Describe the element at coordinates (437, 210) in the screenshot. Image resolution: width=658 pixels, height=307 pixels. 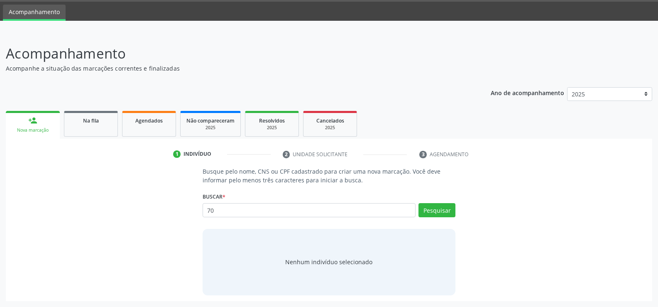
I see `button: Pesquisar` at that location.